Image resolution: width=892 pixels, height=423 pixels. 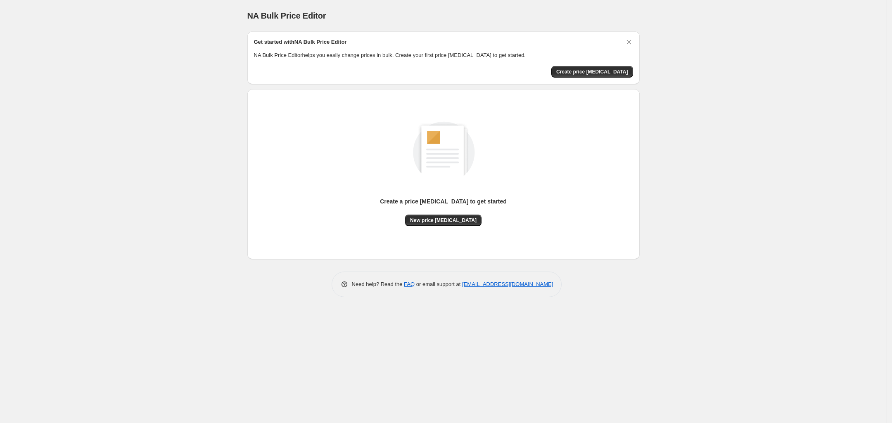 What do you see at coordinates (629, 42) in the screenshot?
I see `button: Dismiss card` at bounding box center [629, 42].